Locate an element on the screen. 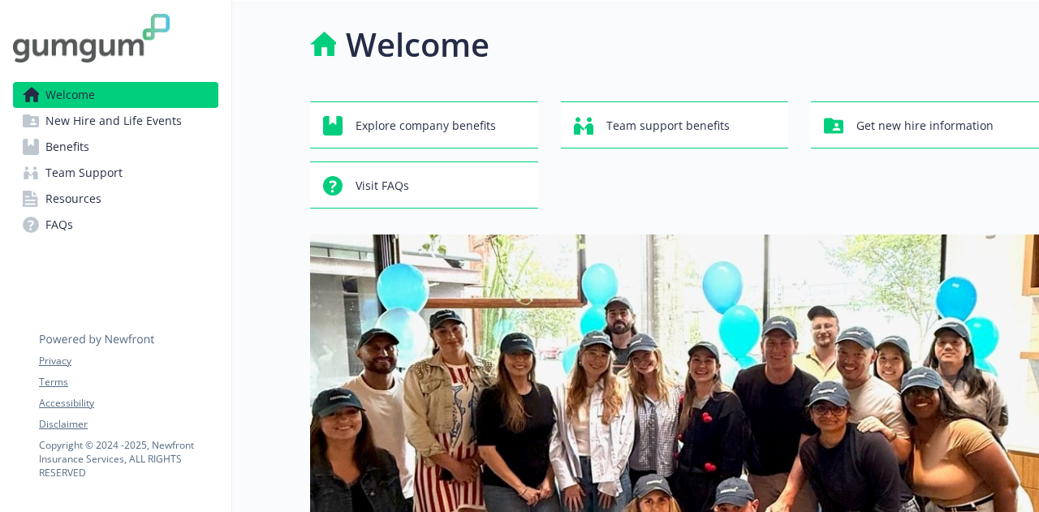 The width and height of the screenshot is (1039, 512). span: Welcome is located at coordinates (70, 95).